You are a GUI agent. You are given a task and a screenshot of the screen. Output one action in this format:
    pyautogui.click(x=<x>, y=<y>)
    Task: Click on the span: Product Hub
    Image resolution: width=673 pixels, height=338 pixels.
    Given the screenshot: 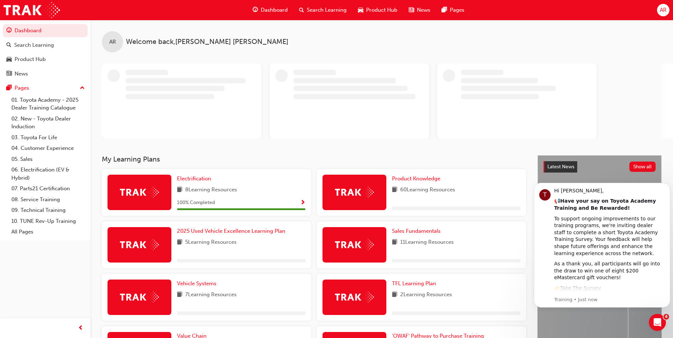 What is the action you would take?
    pyautogui.click(x=382, y=10)
    